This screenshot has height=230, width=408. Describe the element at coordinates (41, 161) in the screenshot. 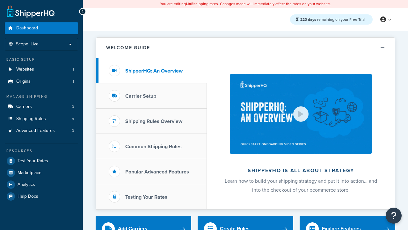

I see `li: Test Your Rates` at that location.